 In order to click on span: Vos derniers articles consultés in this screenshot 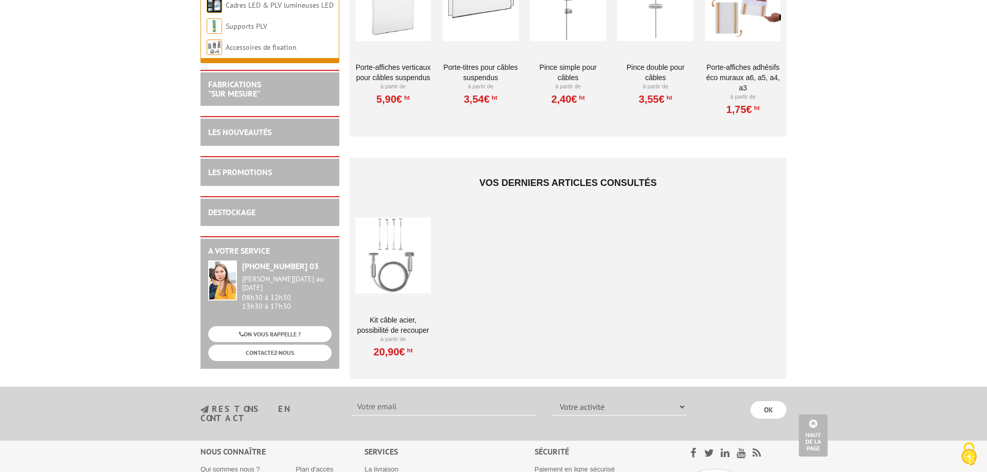, I will do `click(568, 183)`.